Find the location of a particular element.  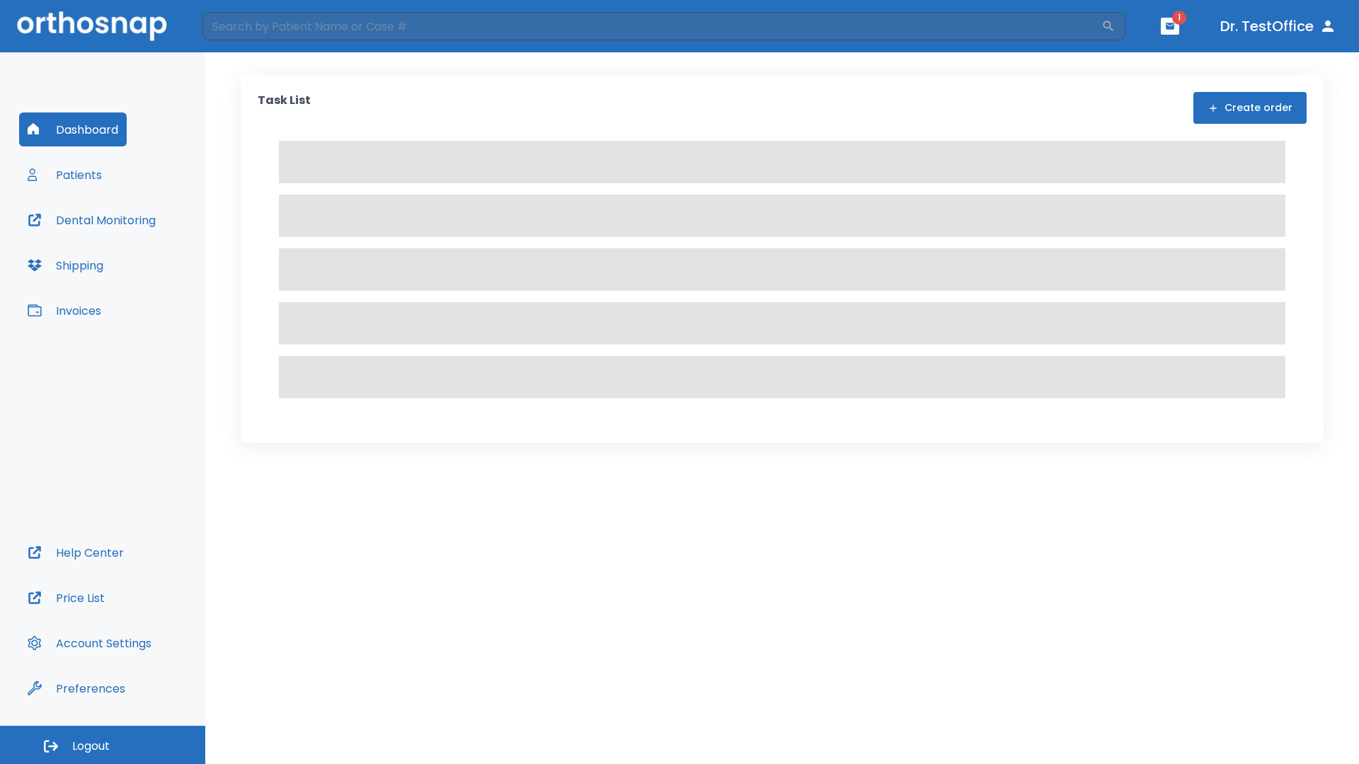

span: 1 is located at coordinates (1179, 18).